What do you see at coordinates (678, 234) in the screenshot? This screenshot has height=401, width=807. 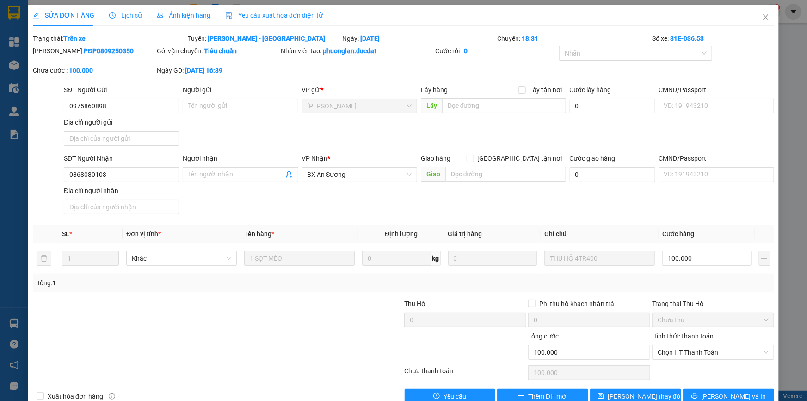 I see `span: Cước hàng` at bounding box center [678, 234].